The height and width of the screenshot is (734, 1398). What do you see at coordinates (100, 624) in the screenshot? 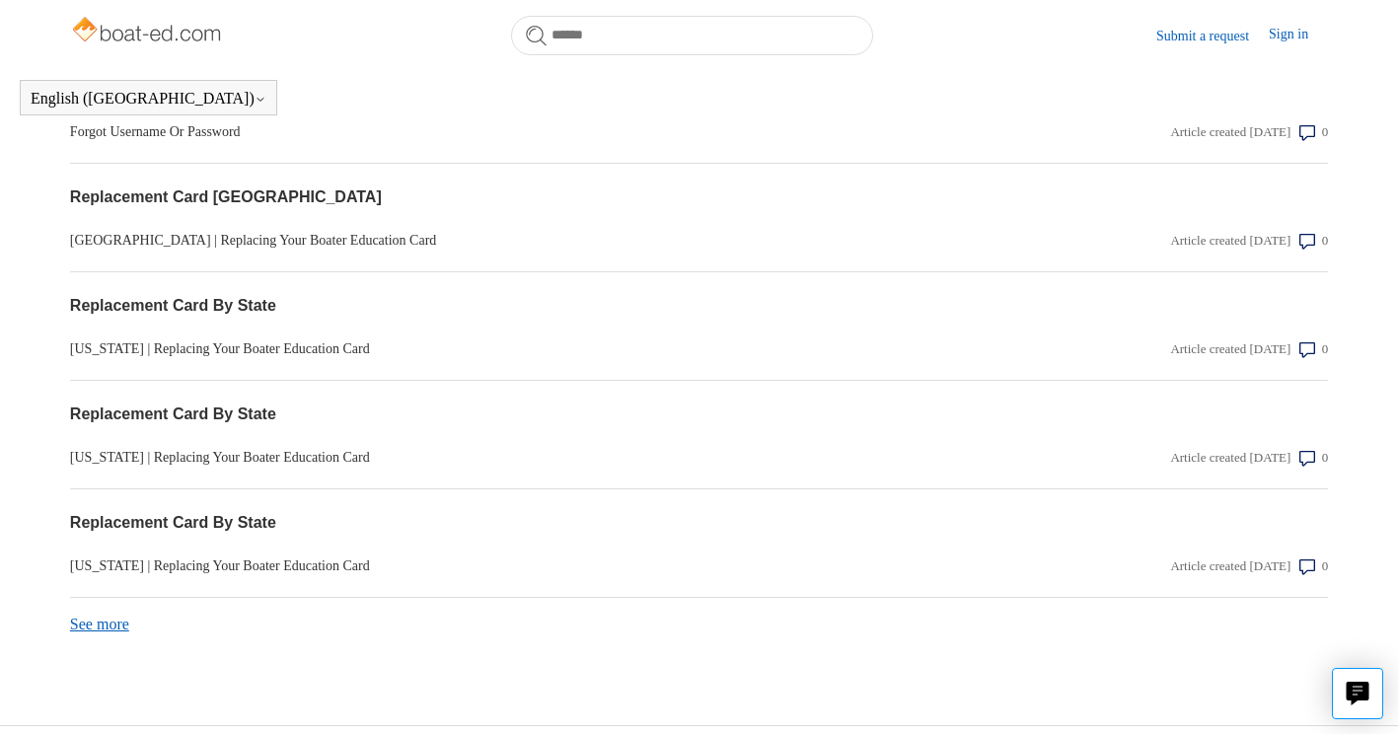
I see `a: See more` at bounding box center [100, 624].